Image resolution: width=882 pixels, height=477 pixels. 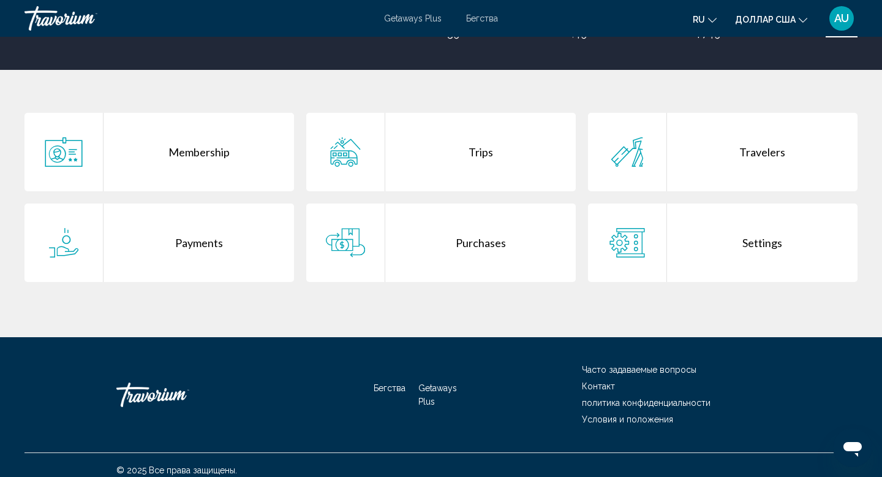 I want to click on font: политика конфиденциальности, so click(x=646, y=402).